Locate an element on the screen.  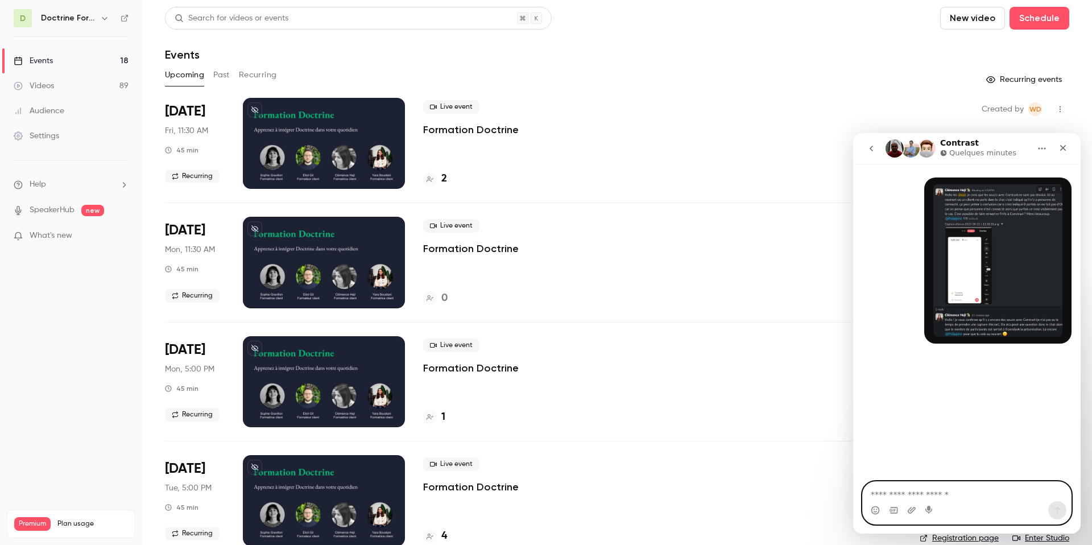
span: new is located at coordinates (93, 210).